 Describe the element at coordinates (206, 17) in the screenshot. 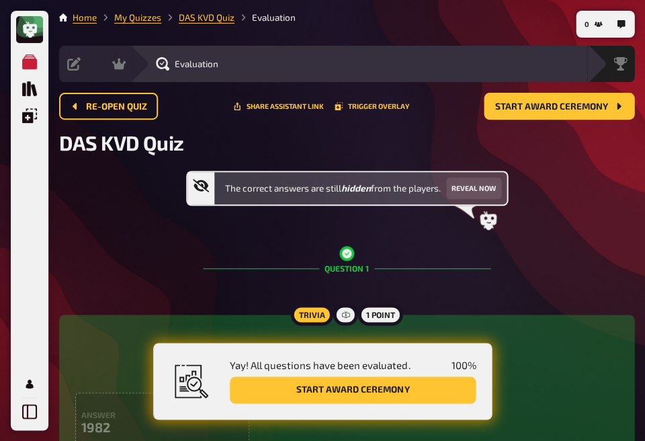

I see `a: DAS KVD Quiz` at that location.